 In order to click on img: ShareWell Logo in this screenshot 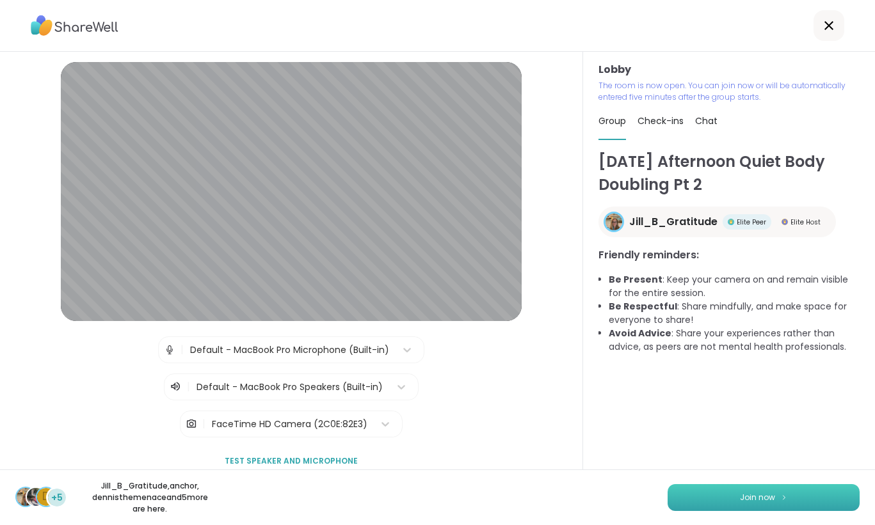, I will do `click(74, 26)`.